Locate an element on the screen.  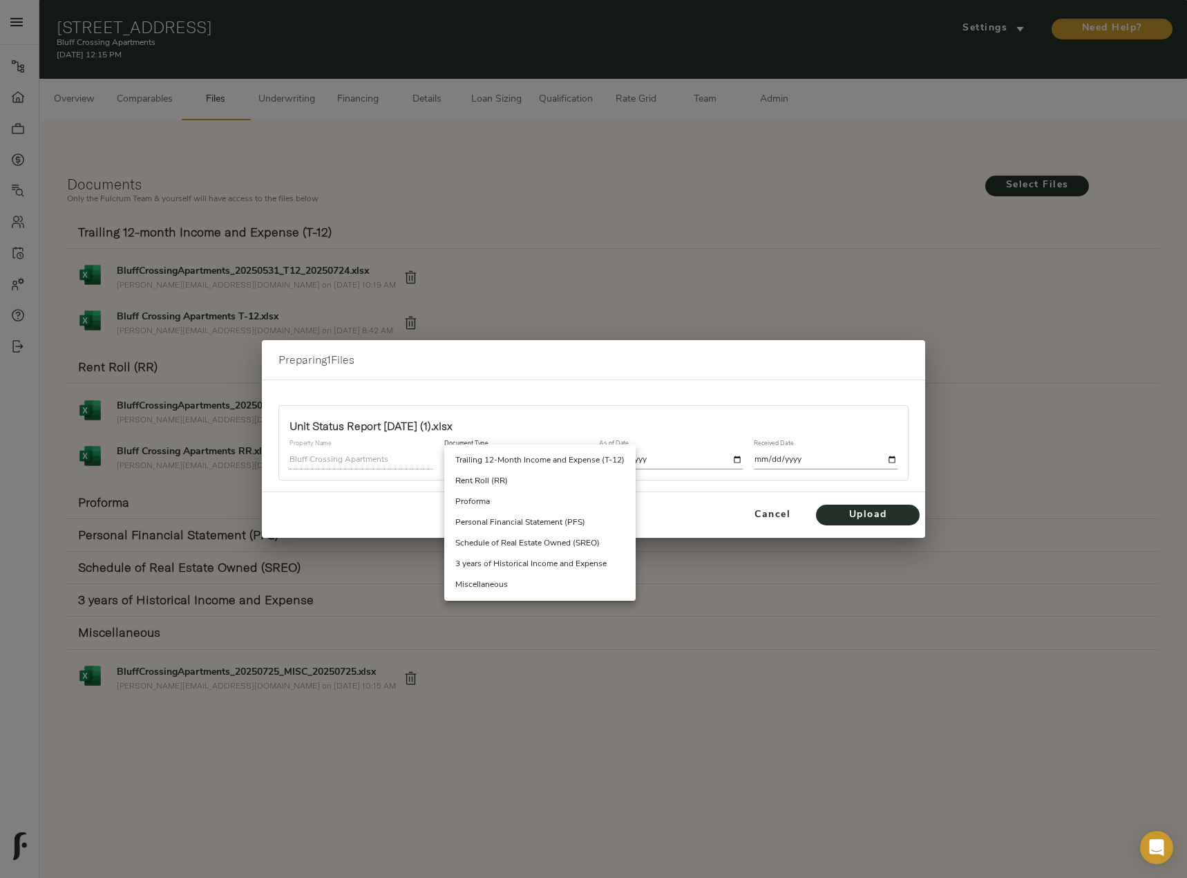
li: Personal Financial Statement (PFS) is located at coordinates (540, 522).